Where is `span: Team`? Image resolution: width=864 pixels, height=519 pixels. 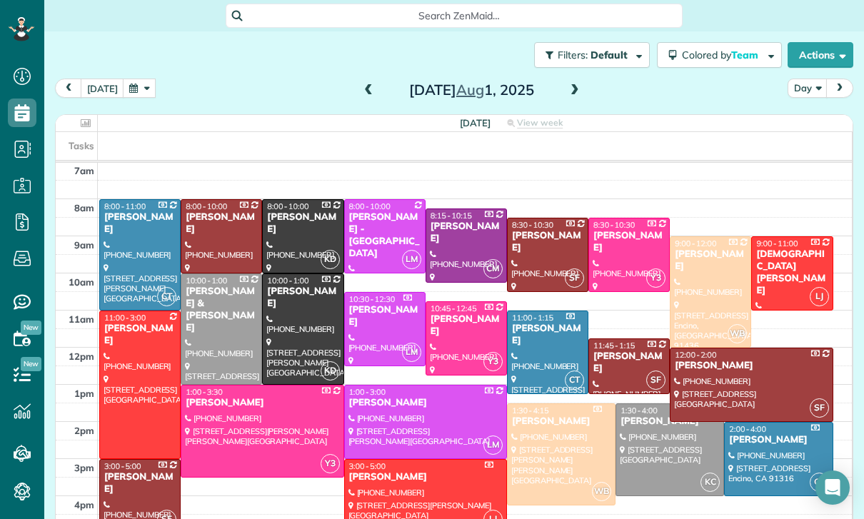
span: Team is located at coordinates (746, 55).